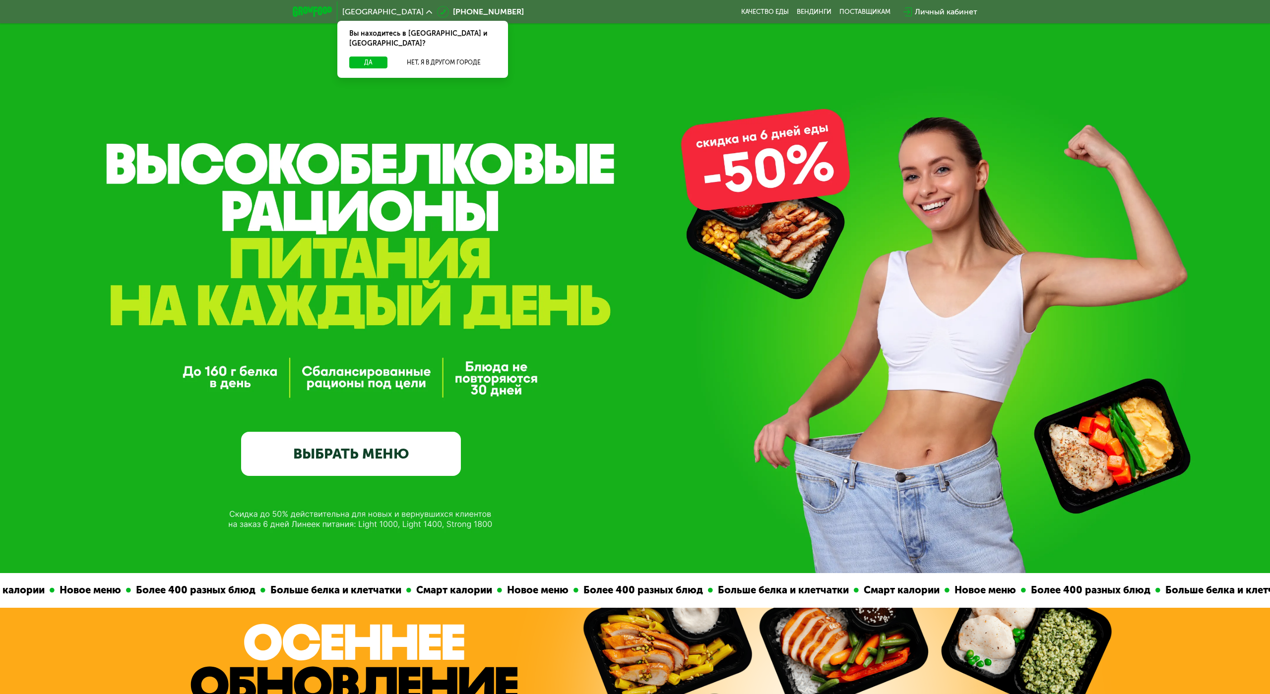  Describe the element at coordinates (814, 12) in the screenshot. I see `a: Вендинги` at that location.